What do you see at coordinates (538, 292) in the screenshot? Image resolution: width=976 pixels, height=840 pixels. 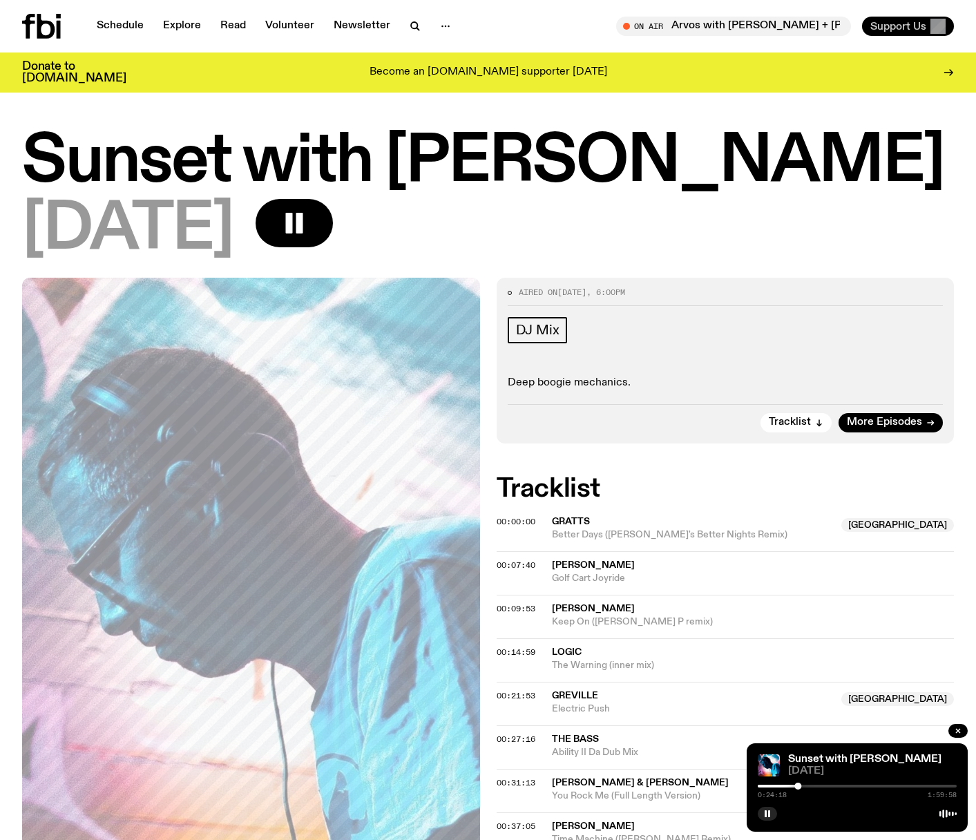 I see `span: Aired on` at bounding box center [538, 292].